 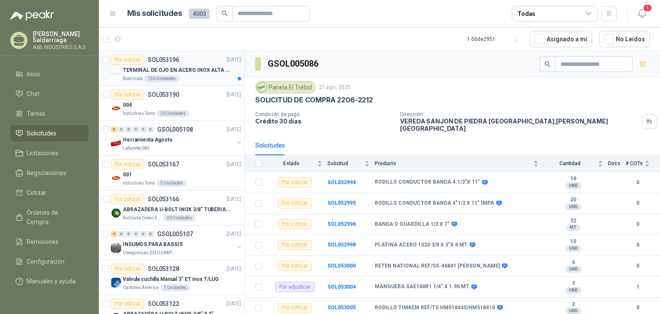 I want to click on th: Producto, so click(x=459, y=163).